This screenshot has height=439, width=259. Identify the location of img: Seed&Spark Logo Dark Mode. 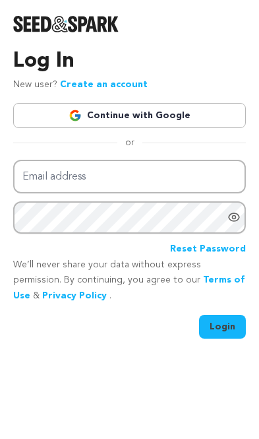
(66, 24).